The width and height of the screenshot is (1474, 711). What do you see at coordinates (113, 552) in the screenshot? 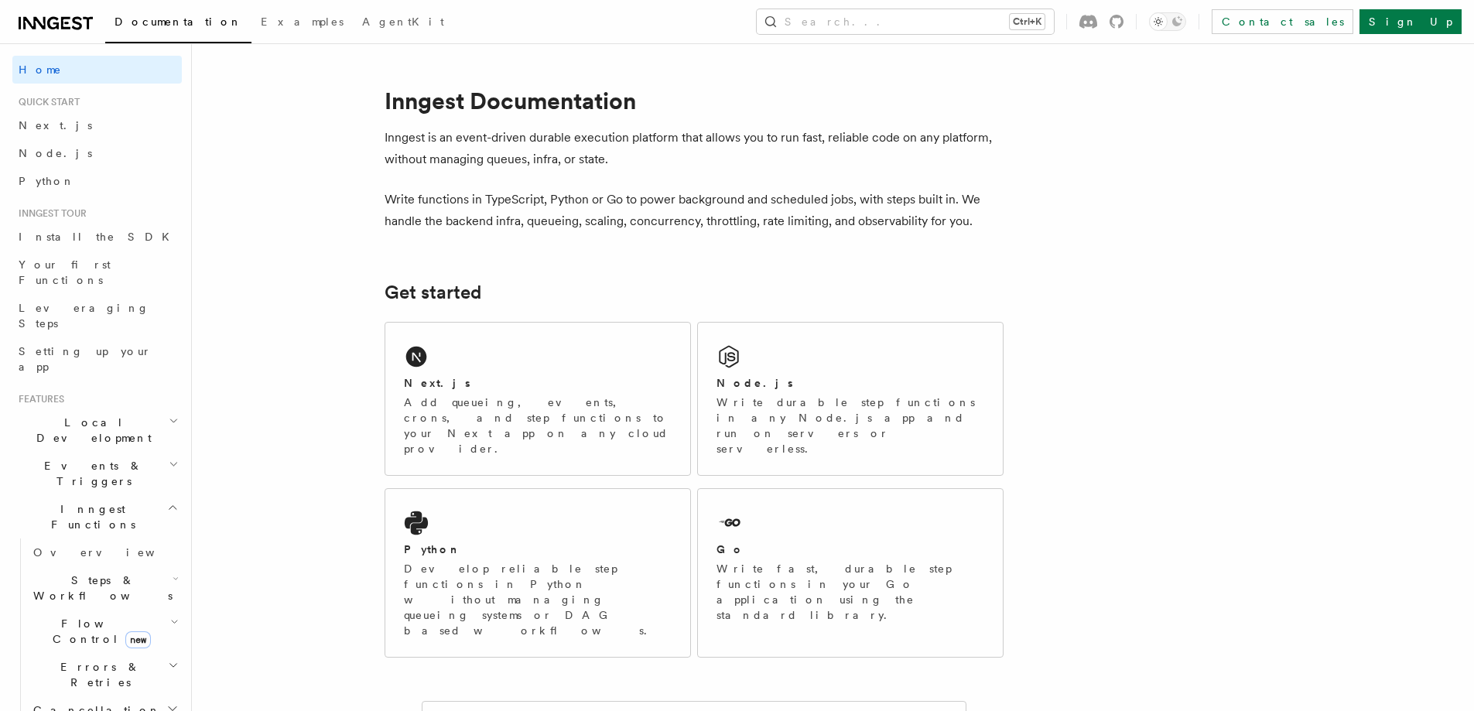
I see `span: Overview` at bounding box center [113, 552].